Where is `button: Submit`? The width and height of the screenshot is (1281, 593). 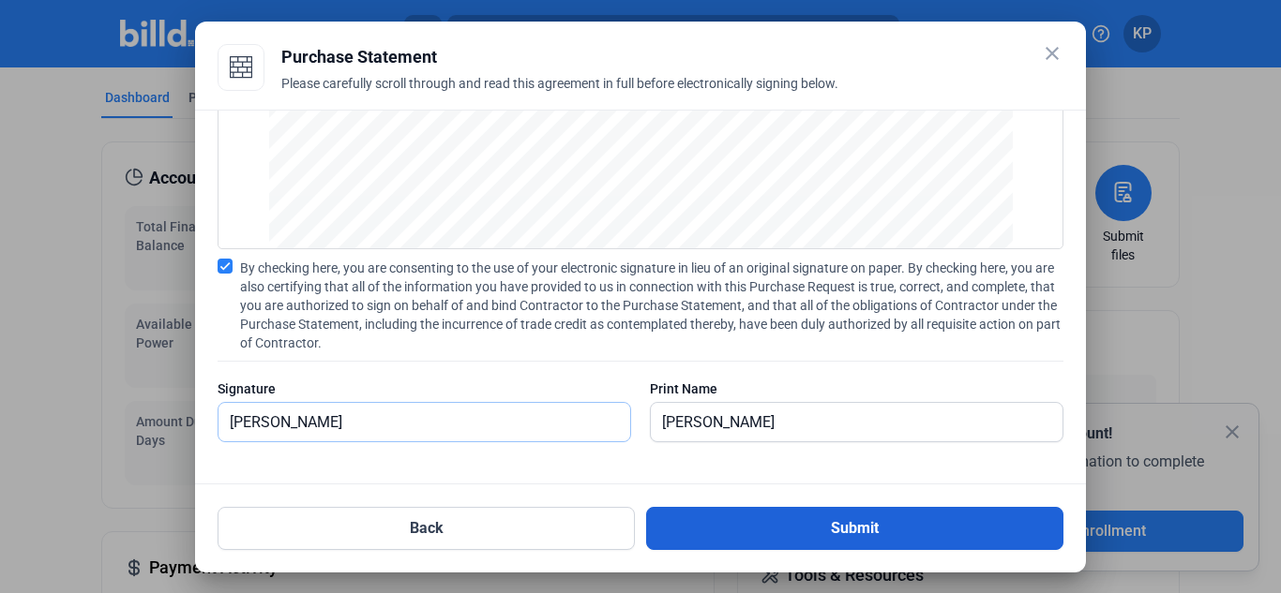
button: Submit is located at coordinates (854, 529).